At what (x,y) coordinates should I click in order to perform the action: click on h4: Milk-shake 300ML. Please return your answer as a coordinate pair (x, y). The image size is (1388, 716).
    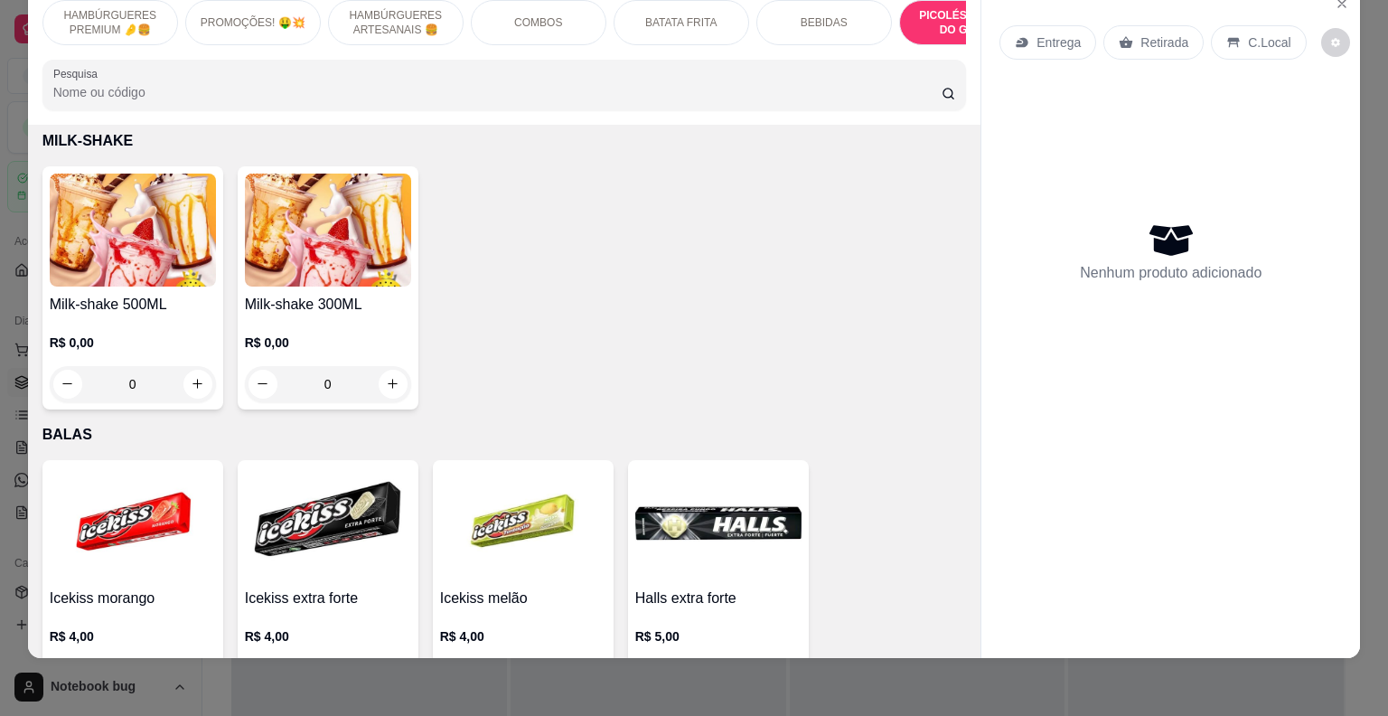
    Looking at the image, I should click on (328, 304).